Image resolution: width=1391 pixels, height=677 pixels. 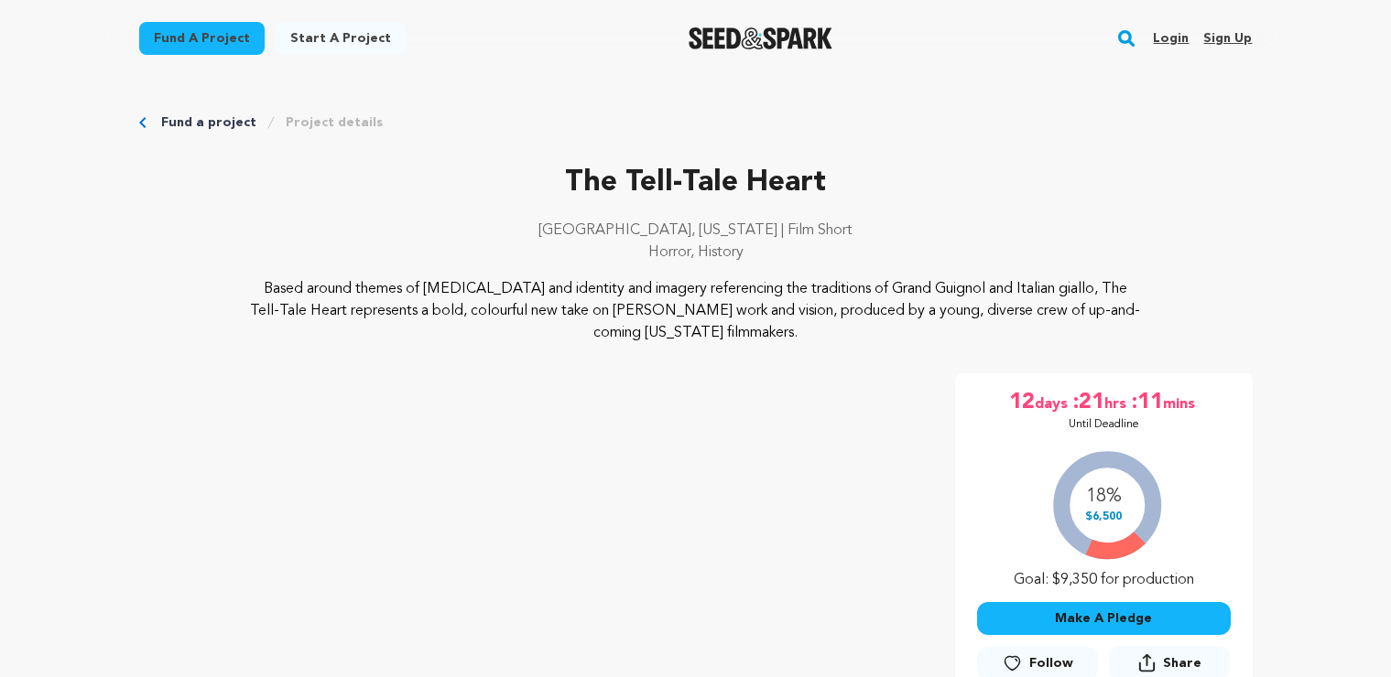 I want to click on p: Until Deadline, so click(x=1103, y=425).